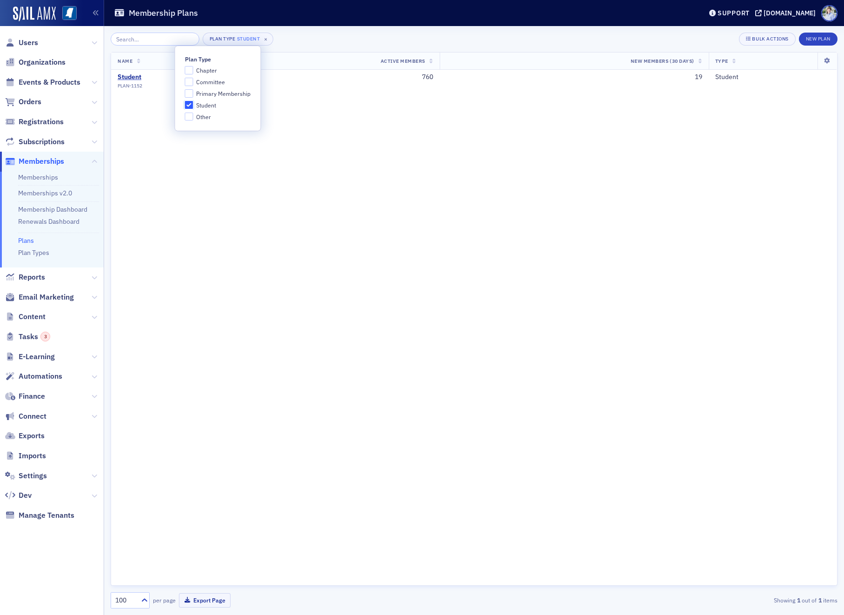 The height and width of the screenshot is (615, 844). I want to click on a: Subscriptions, so click(35, 142).